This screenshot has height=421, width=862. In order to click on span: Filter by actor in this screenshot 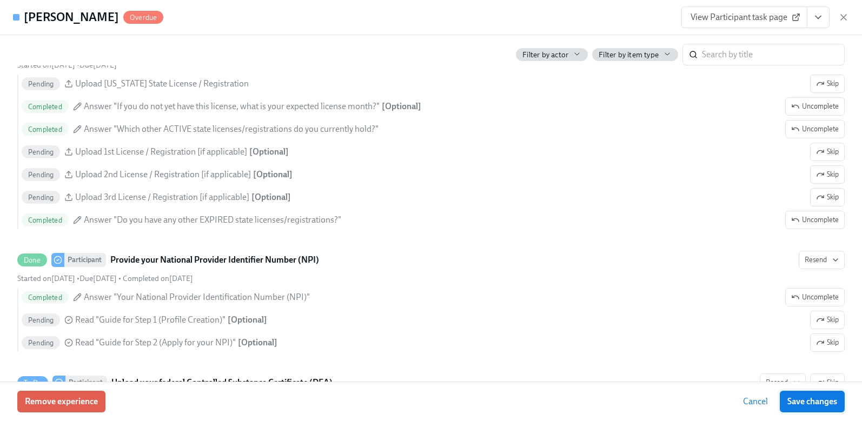, I will do `click(545, 55)`.